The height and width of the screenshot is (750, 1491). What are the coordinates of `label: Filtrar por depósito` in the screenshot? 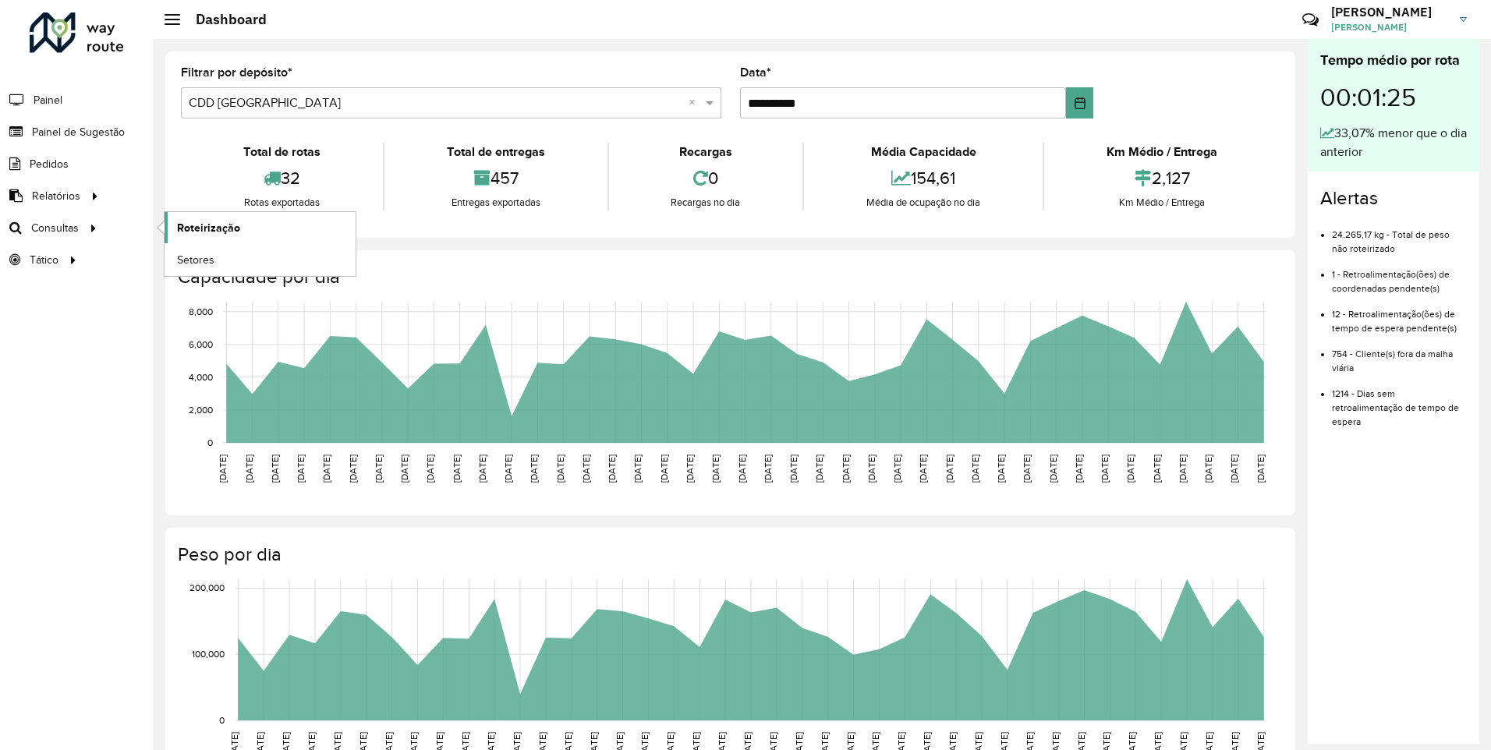 It's located at (236, 73).